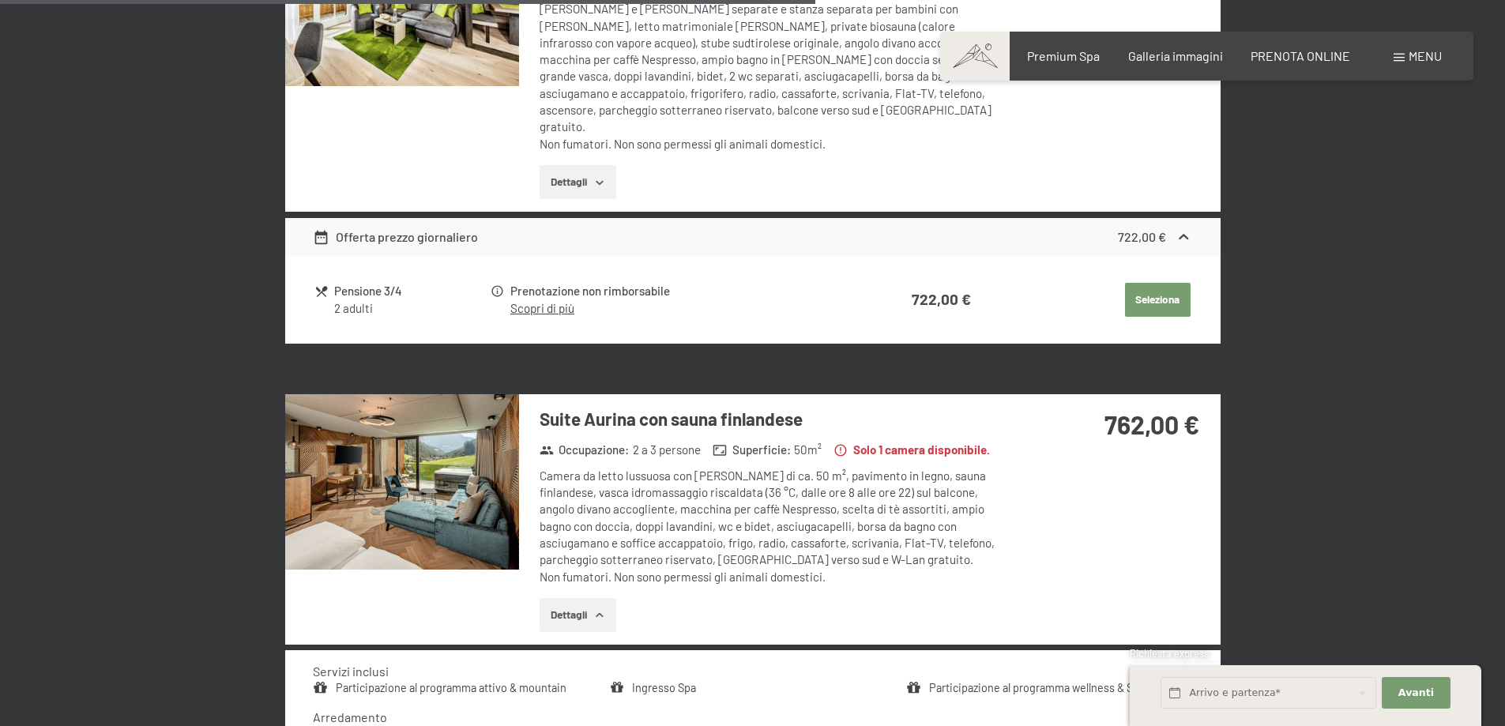 Image resolution: width=1505 pixels, height=726 pixels. What do you see at coordinates (350, 716) in the screenshot?
I see `h4: Arredamento` at bounding box center [350, 716].